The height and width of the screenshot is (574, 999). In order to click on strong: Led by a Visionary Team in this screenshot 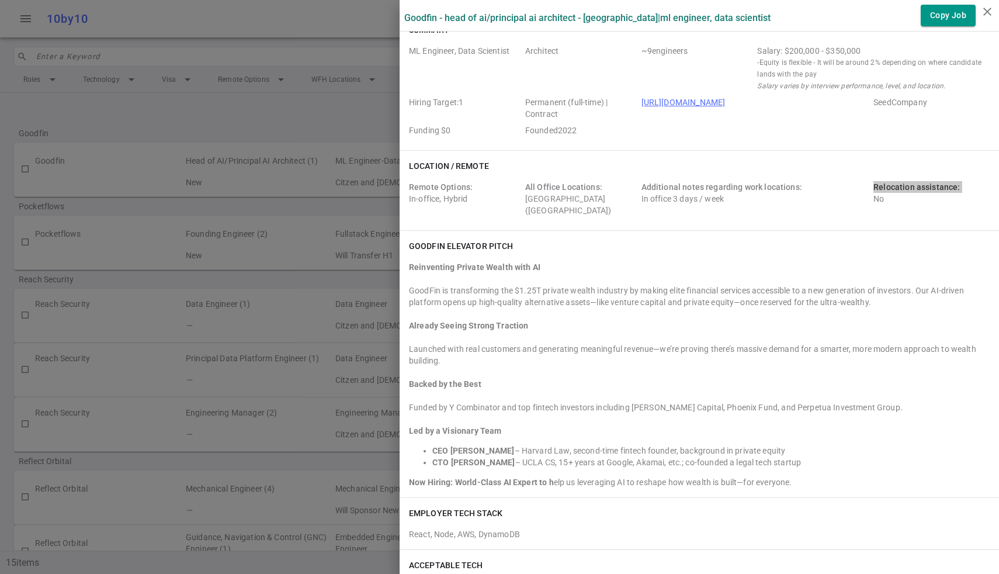, I will do `click(455, 431)`.